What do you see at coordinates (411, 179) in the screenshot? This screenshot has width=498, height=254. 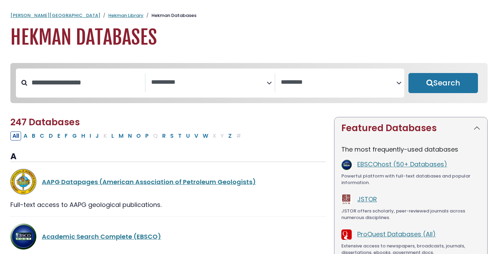 I see `div: Powerful platform with full-text databases and popular information.` at bounding box center [411, 179].